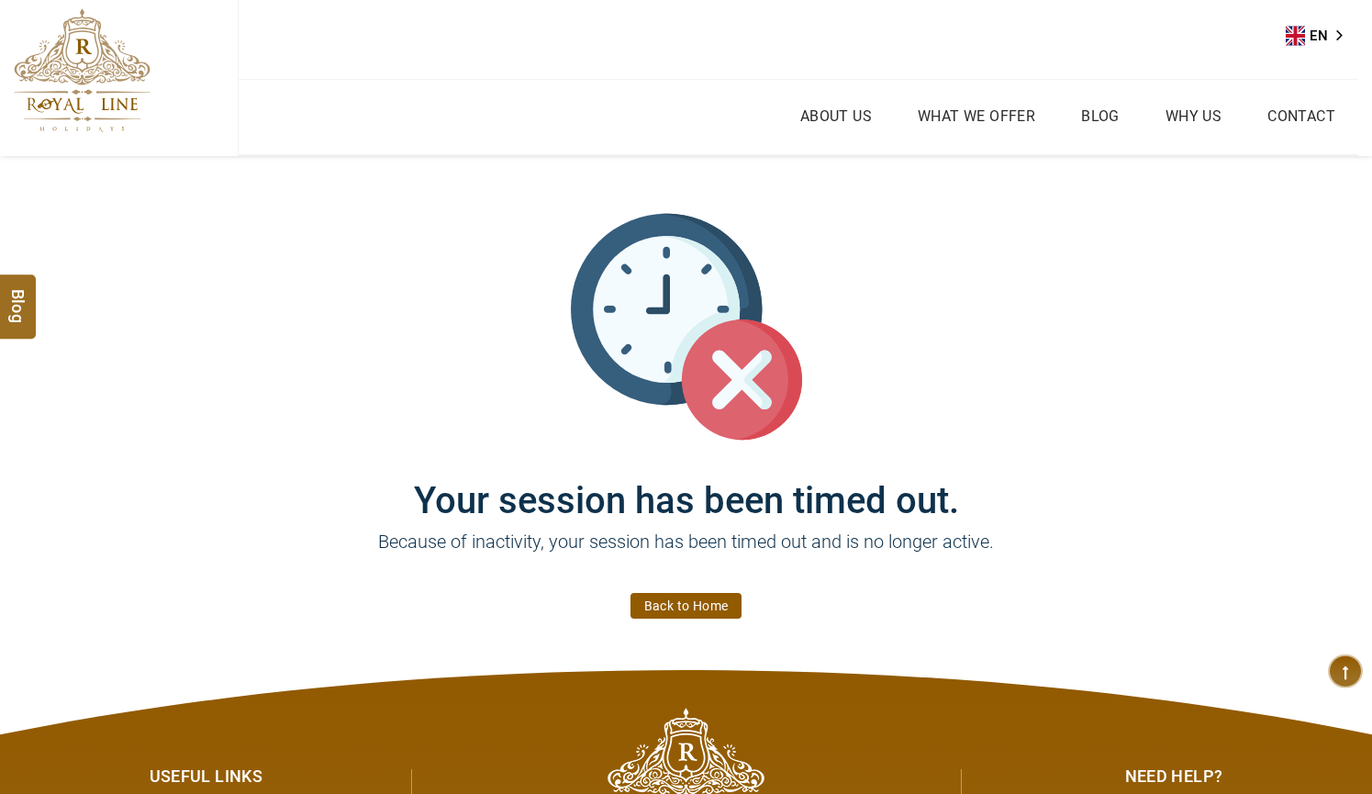 This screenshot has height=794, width=1372. Describe the element at coordinates (1321, 36) in the screenshot. I see `div: Language` at that location.